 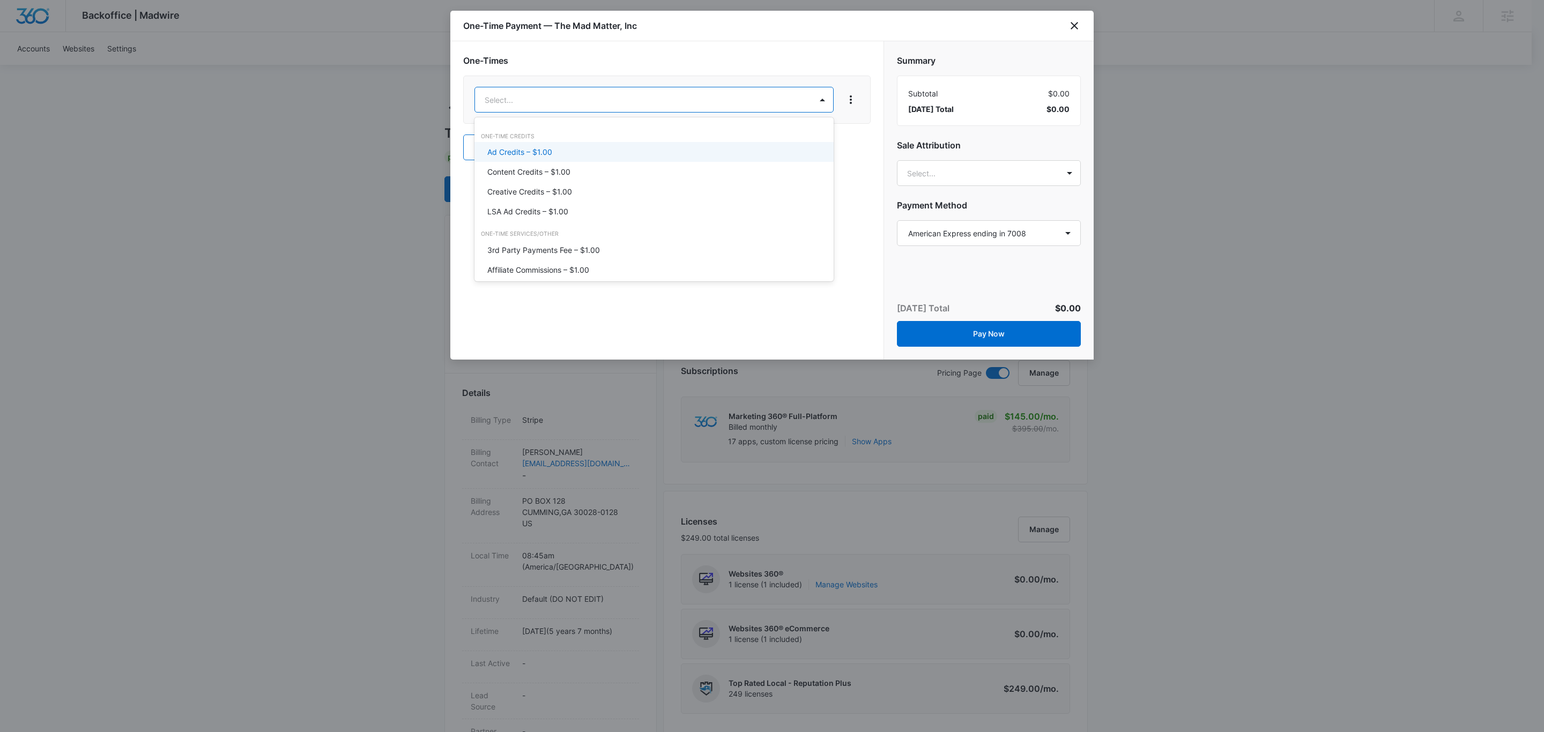 What do you see at coordinates (530, 191) in the screenshot?
I see `p: Creative Credits – $1.00` at bounding box center [530, 191].